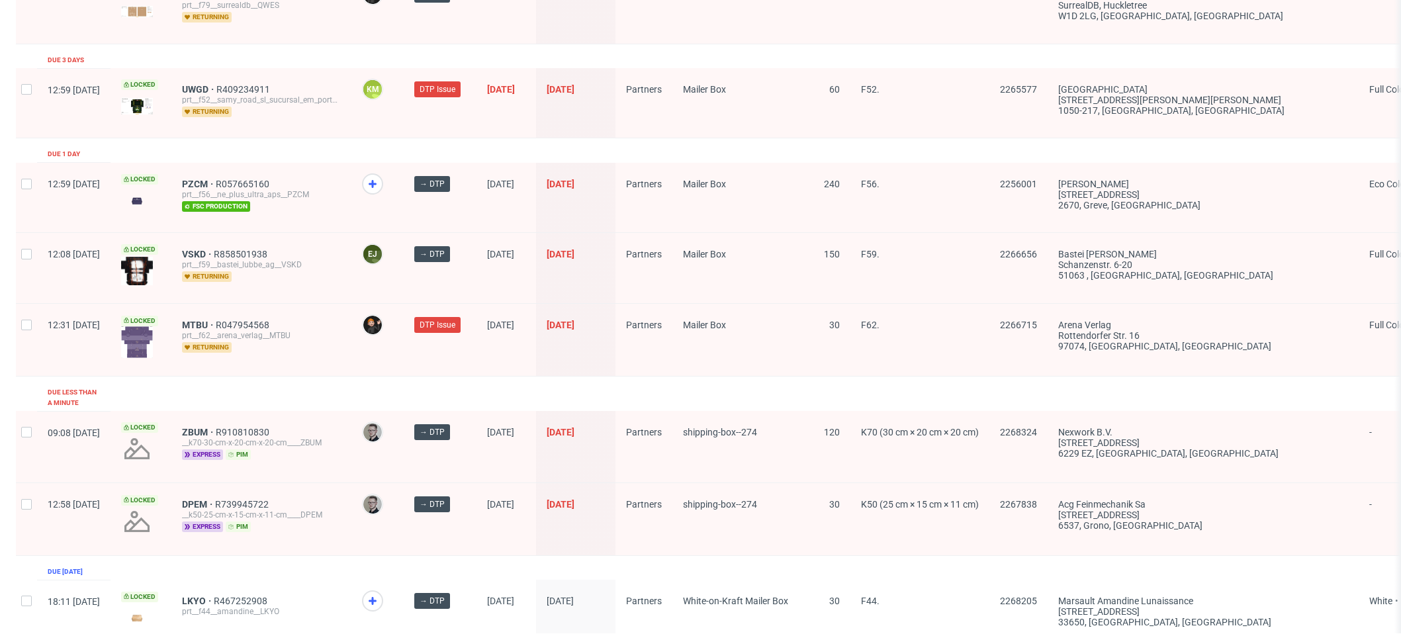  What do you see at coordinates (373, 89) in the screenshot?
I see `figcaption: KM` at bounding box center [373, 89].